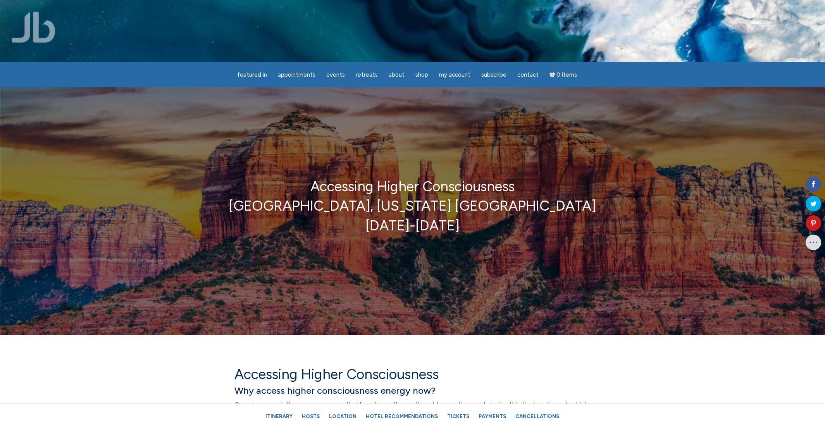 This screenshot has height=429, width=825. I want to click on a: Shop, so click(422, 75).